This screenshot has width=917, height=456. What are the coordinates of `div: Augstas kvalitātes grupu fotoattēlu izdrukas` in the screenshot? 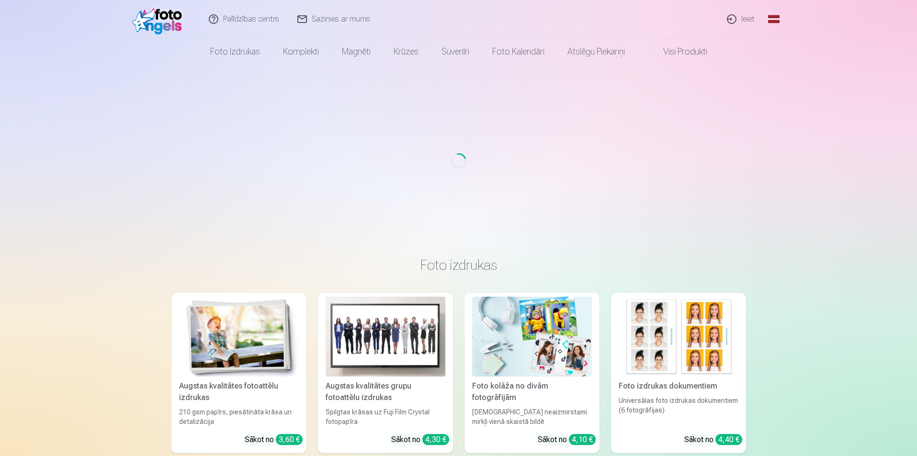 It's located at (385, 392).